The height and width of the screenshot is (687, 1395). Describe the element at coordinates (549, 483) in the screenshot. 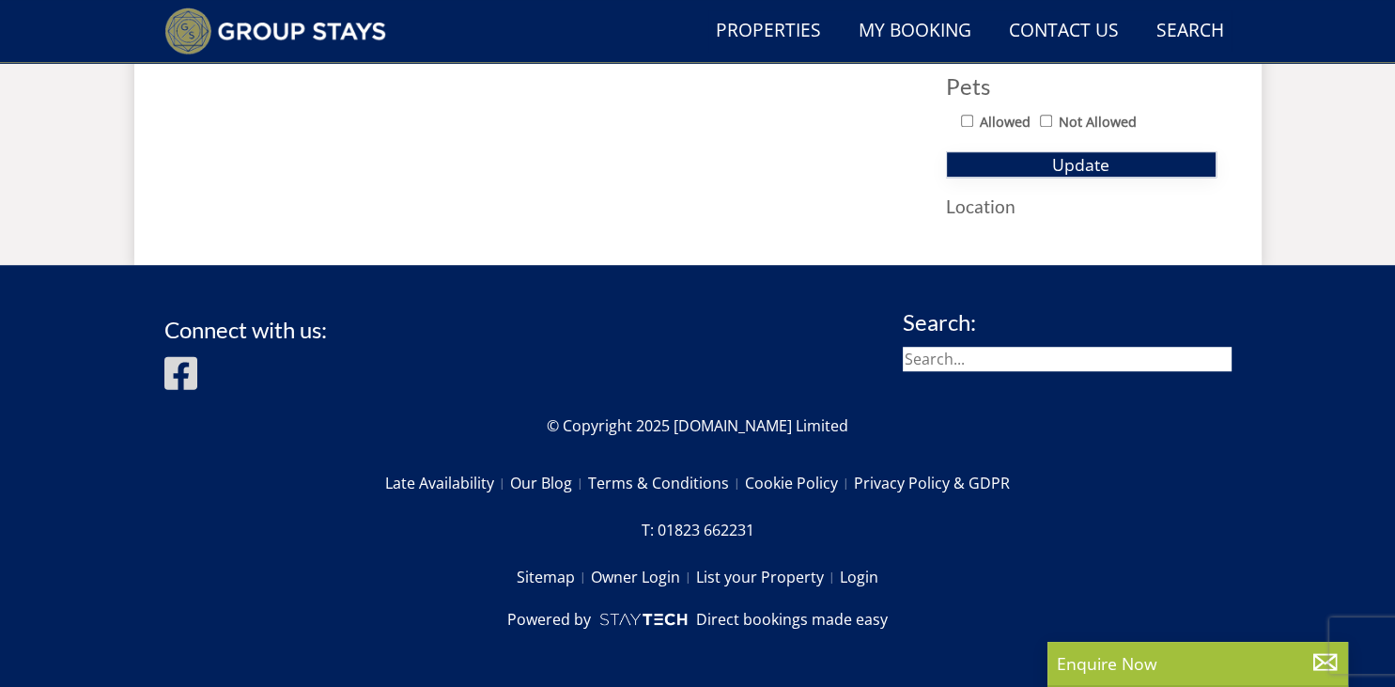

I see `a: Our Blog` at that location.